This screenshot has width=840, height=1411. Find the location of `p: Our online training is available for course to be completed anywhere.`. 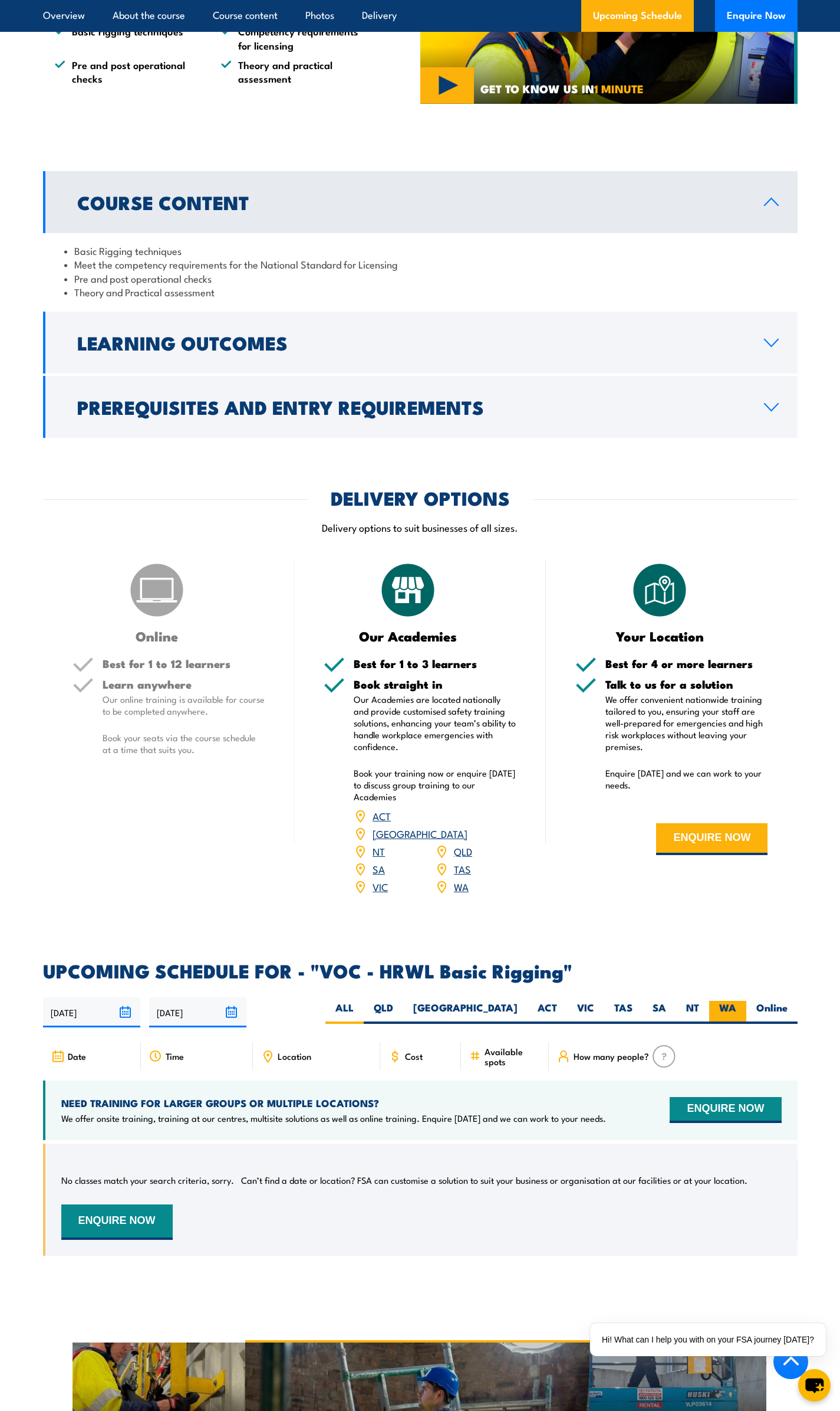

p: Our online training is available for course to be completed anywhere. is located at coordinates (184, 706).